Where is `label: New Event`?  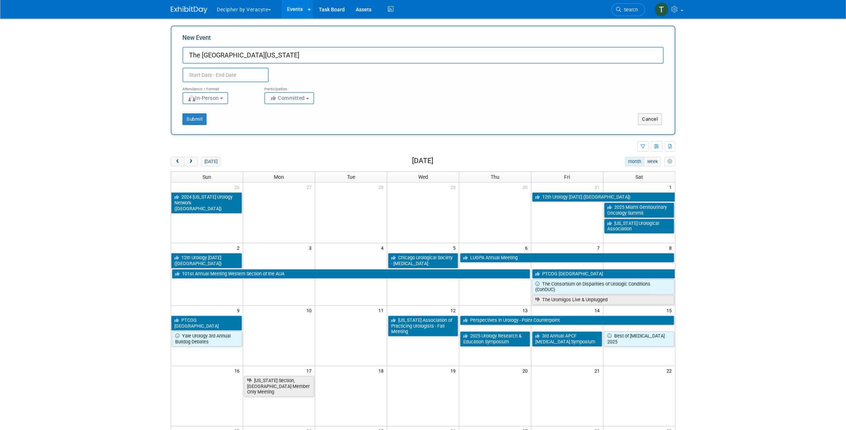
label: New Event is located at coordinates (197, 39).